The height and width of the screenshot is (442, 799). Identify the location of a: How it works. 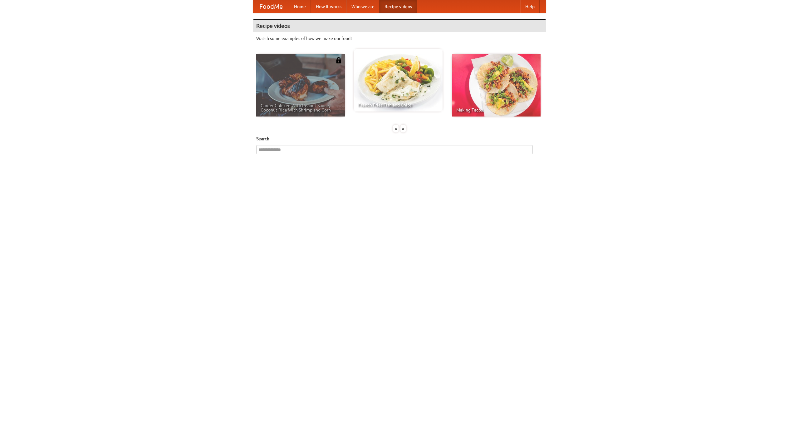
(329, 7).